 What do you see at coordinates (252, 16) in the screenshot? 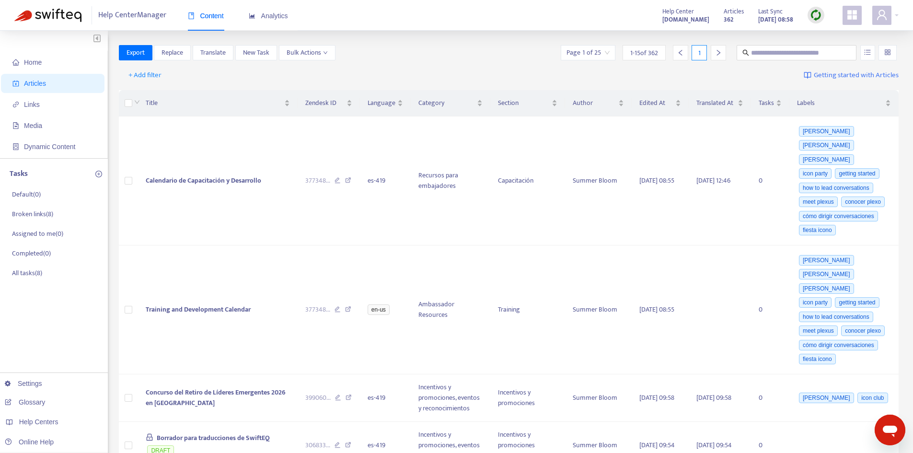
I see `span: area-chart` at bounding box center [252, 16].